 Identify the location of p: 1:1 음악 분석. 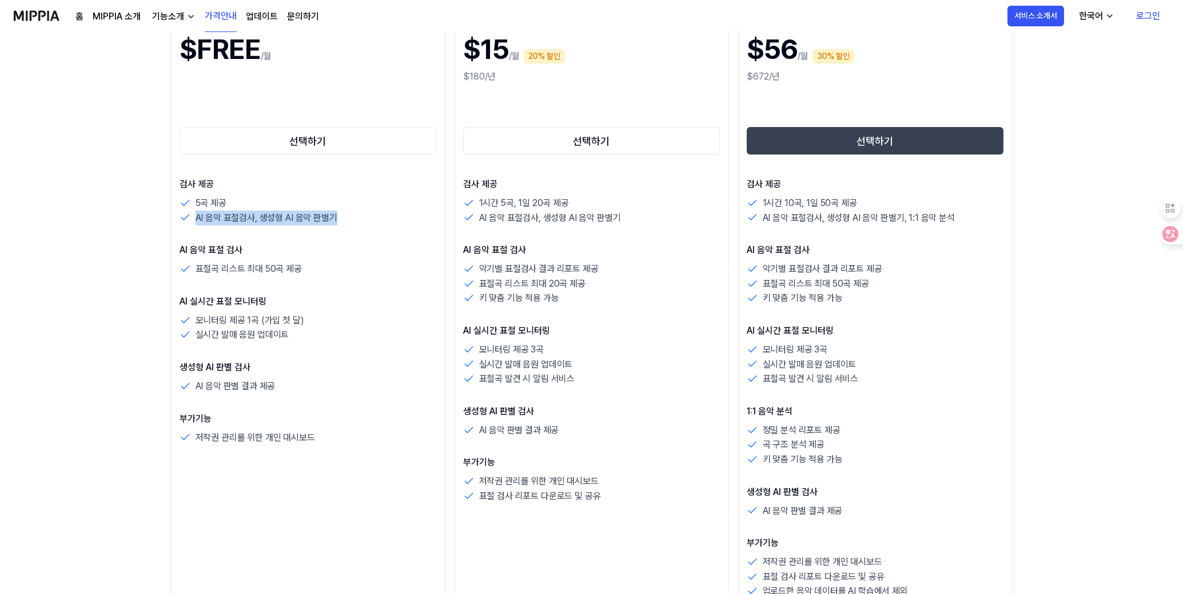
(875, 411).